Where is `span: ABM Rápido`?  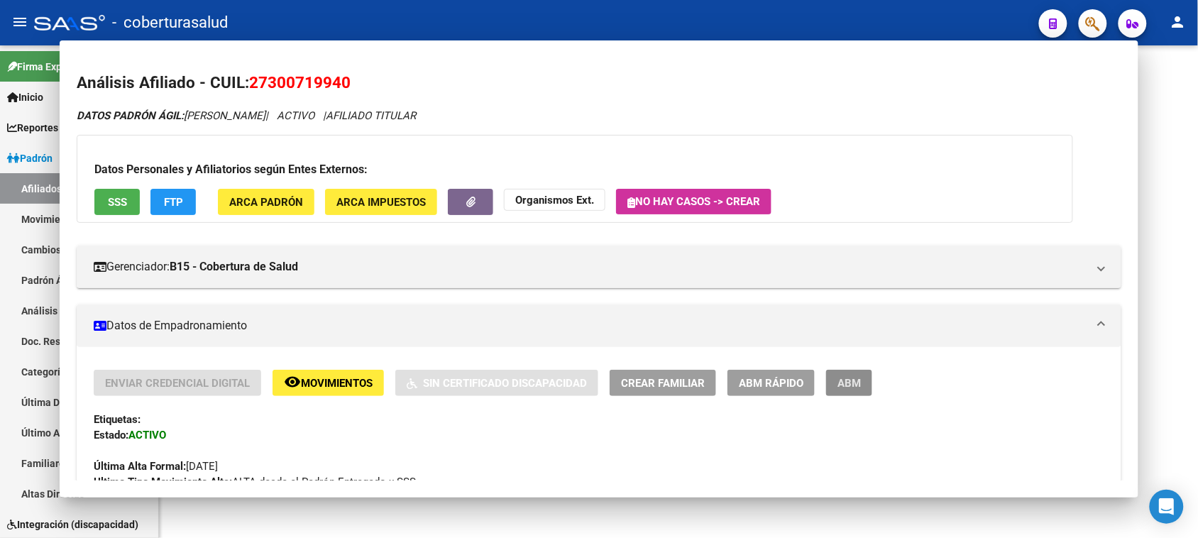 span: ABM Rápido is located at coordinates (771, 383).